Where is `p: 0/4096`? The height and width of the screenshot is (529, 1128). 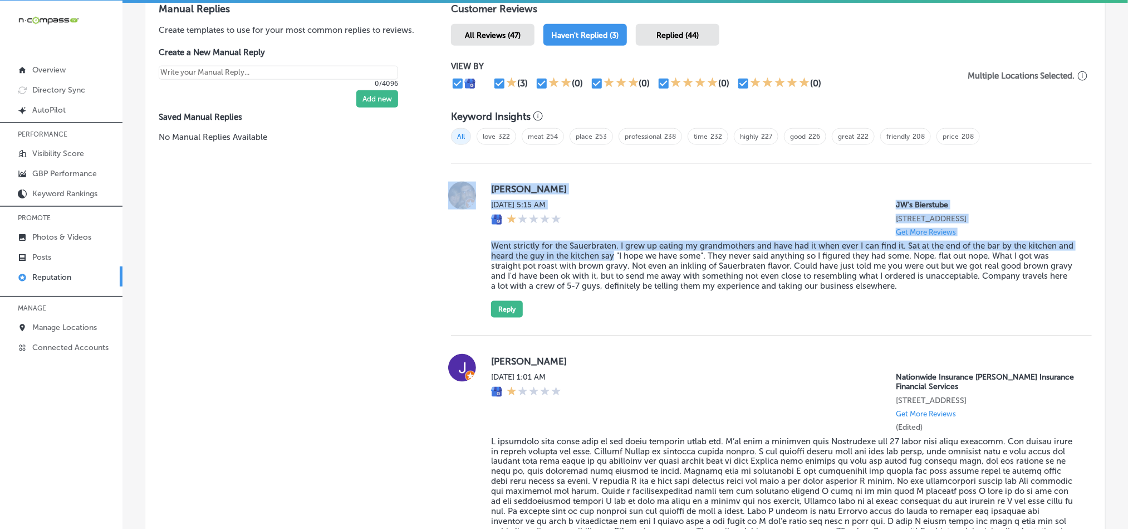 p: 0/4096 is located at coordinates (278, 84).